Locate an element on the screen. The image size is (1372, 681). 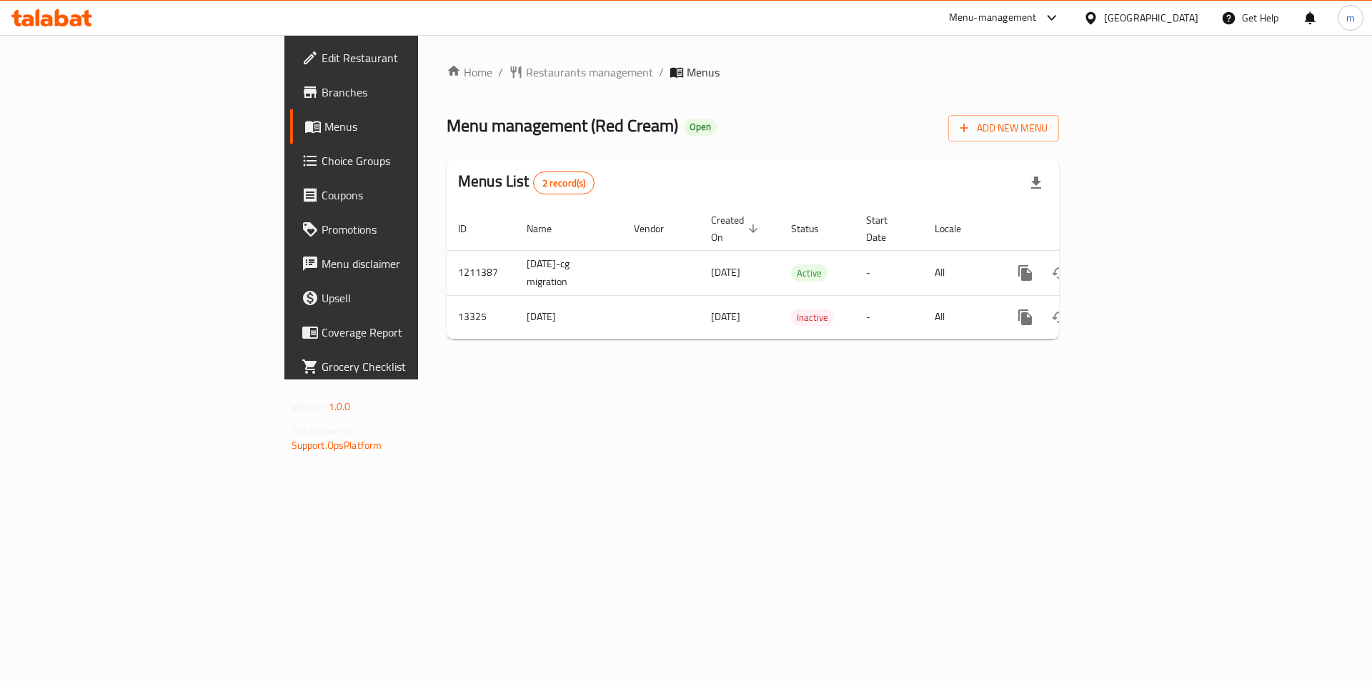
span: ID is located at coordinates (472, 229).